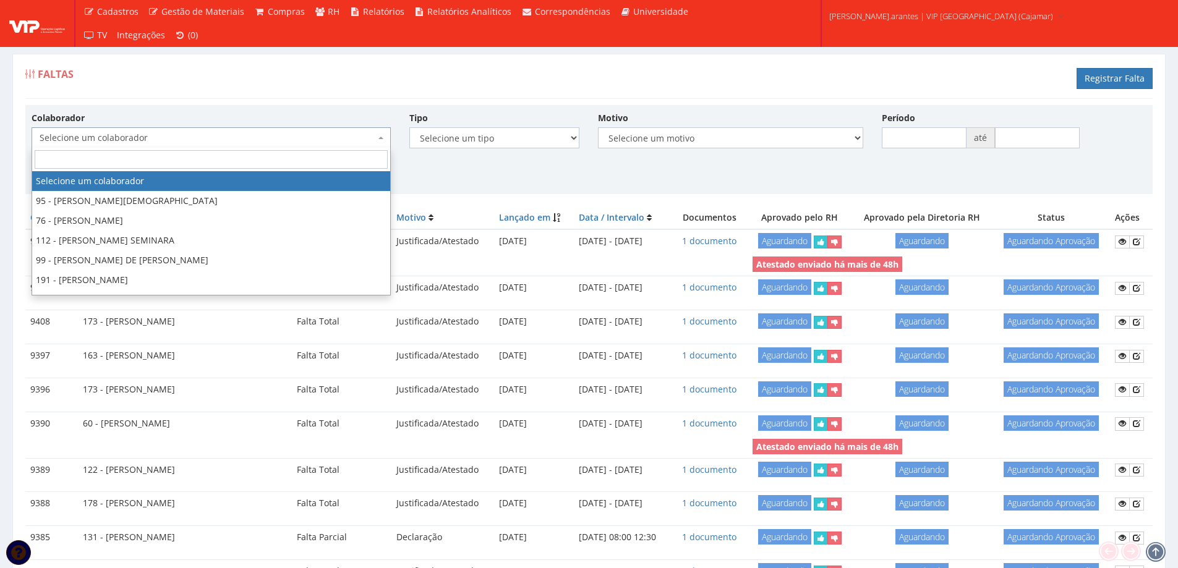  Describe the element at coordinates (45, 217) in the screenshot. I see `a: Código` at that location.